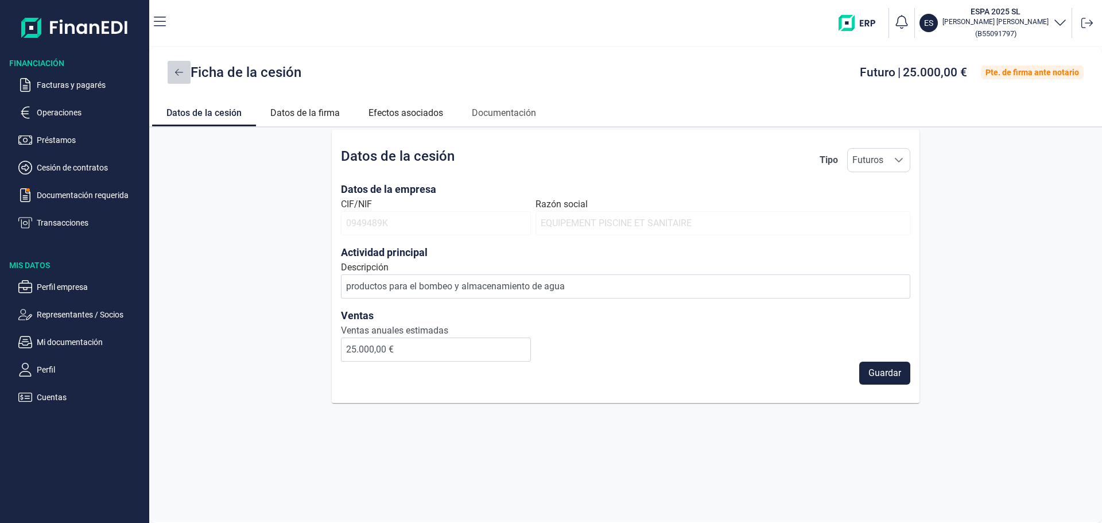 This screenshot has height=523, width=1102. Describe the element at coordinates (91, 397) in the screenshot. I see `p: Cuentas` at that location.